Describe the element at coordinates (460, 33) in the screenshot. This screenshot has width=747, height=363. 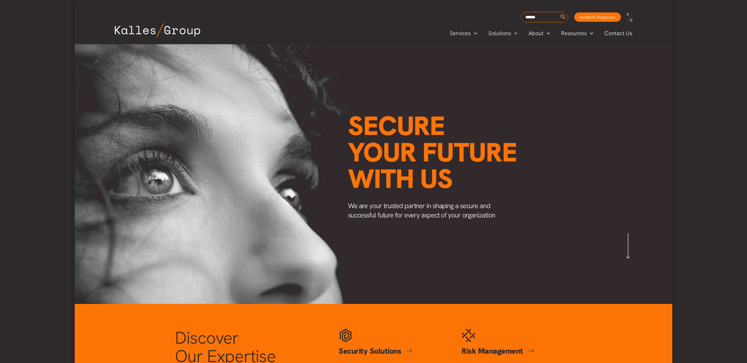
I see `span: Services` at that location.